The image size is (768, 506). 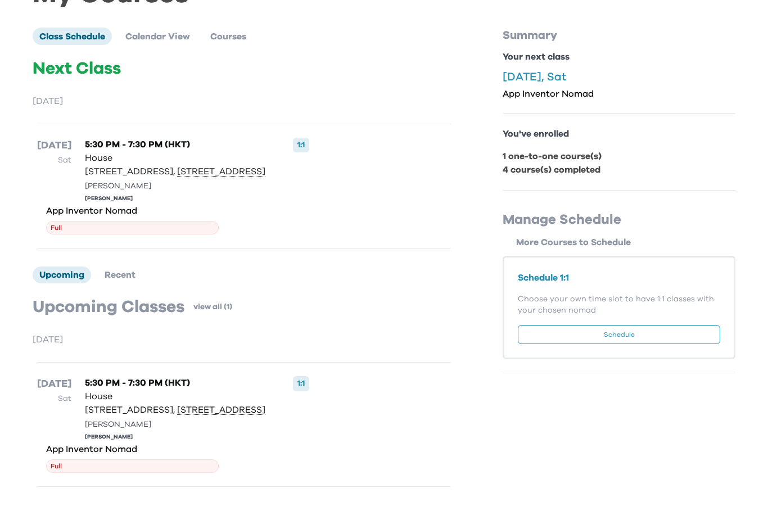 What do you see at coordinates (619, 278) in the screenshot?
I see `p: Schedule 1:1` at bounding box center [619, 278].